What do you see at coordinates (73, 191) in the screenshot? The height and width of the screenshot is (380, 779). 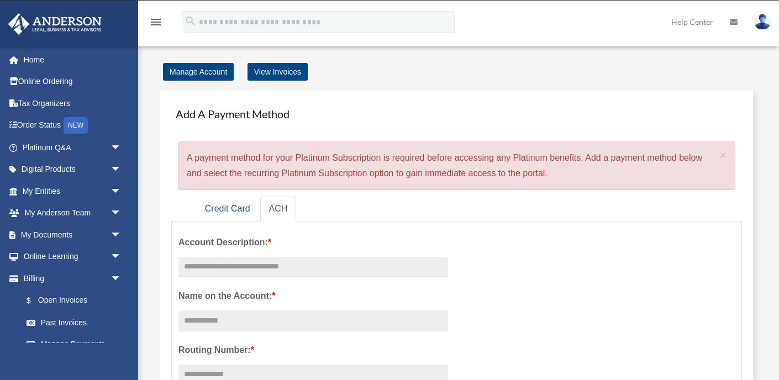 I see `a: My Entitiesarrow_drop_down` at bounding box center [73, 191].